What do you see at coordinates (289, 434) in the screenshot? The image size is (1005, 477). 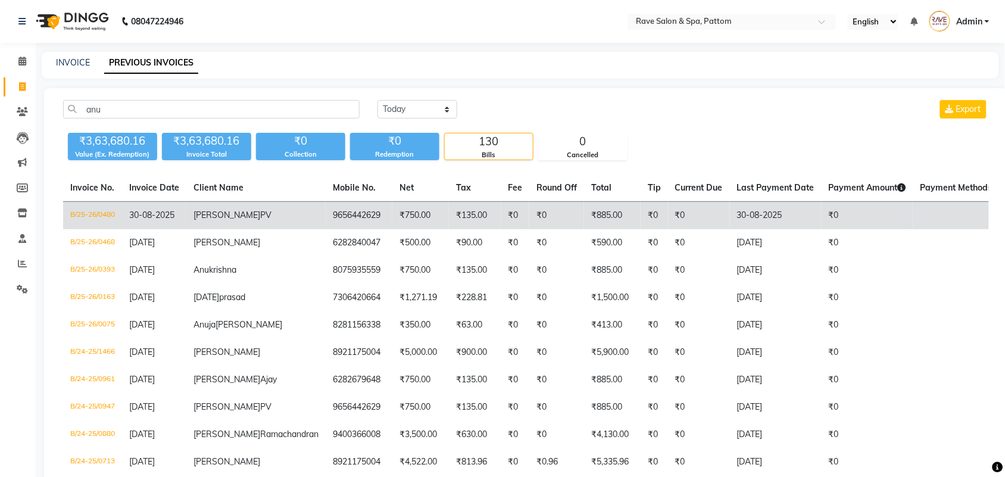 I see `span: Ramachandran` at bounding box center [289, 434].